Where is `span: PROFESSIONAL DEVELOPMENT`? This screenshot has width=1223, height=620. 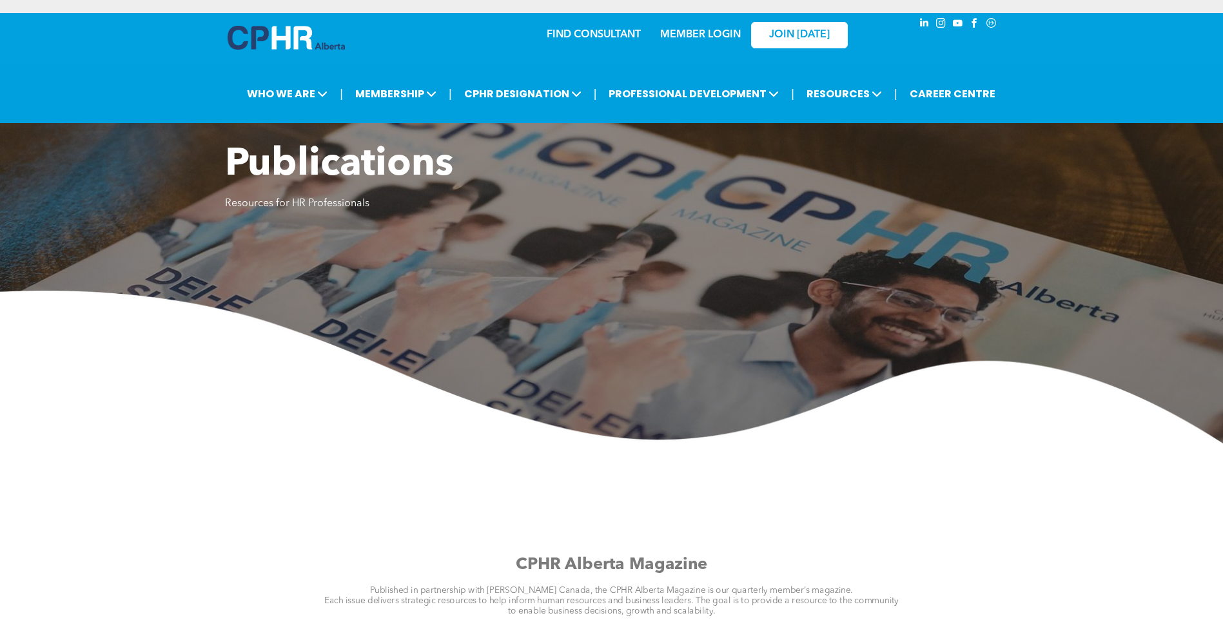
span: PROFESSIONAL DEVELOPMENT is located at coordinates (694, 93).